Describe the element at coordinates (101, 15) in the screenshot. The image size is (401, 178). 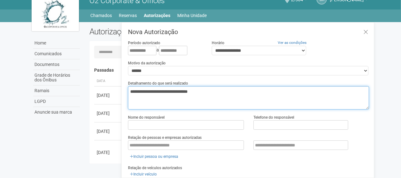
I see `a: Chamados` at that location.